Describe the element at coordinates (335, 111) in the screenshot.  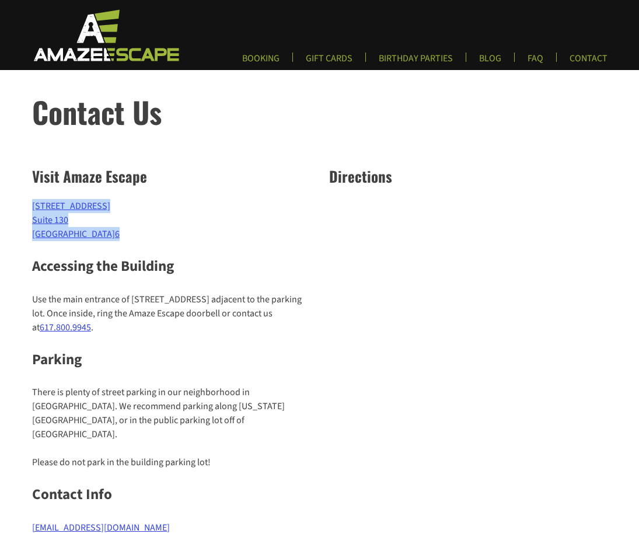
I see `h1: Contact Us` at that location.